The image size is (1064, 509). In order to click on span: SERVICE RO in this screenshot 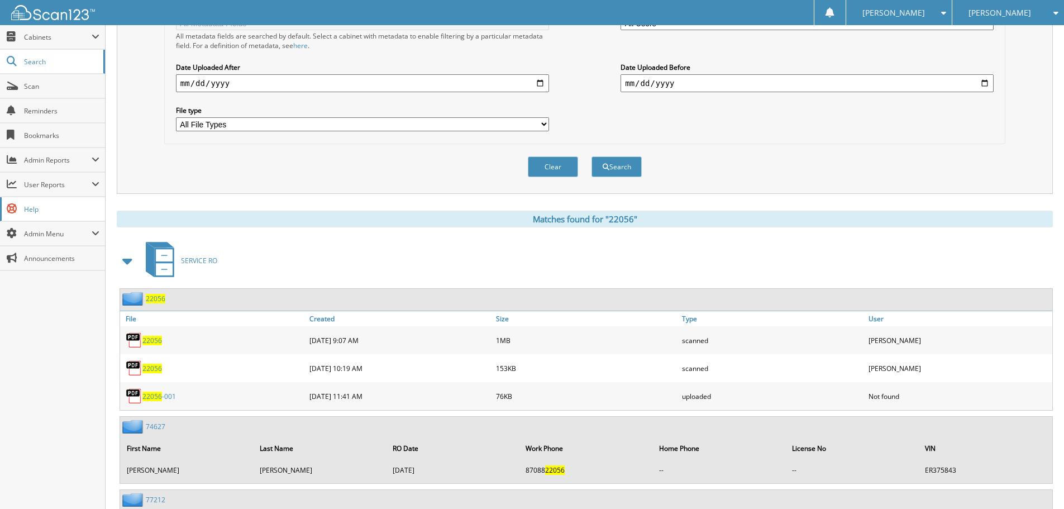, I will do `click(199, 260)`.